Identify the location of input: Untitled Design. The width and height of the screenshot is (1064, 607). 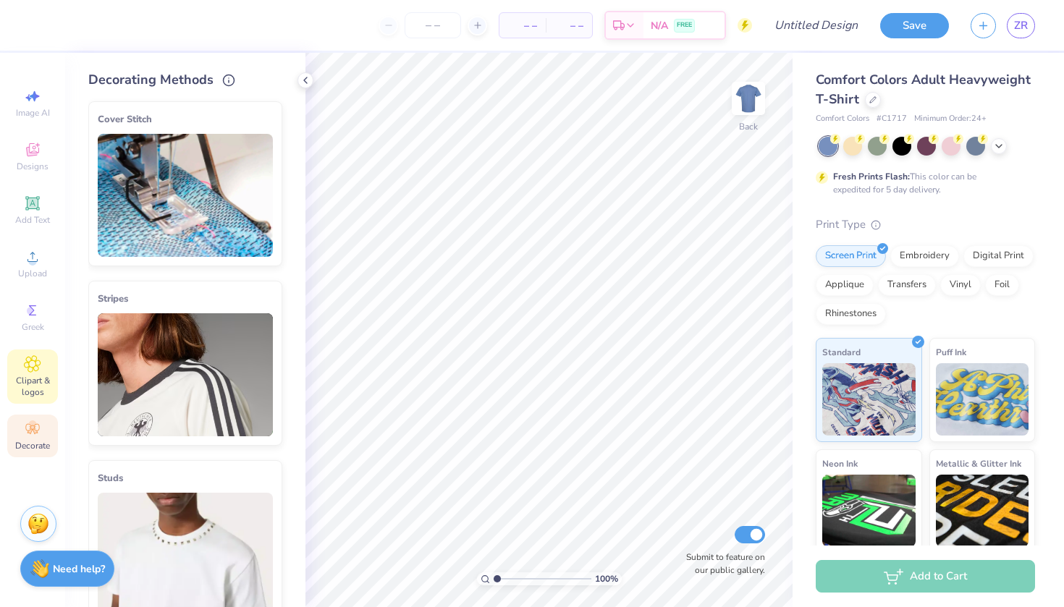
(815, 25).